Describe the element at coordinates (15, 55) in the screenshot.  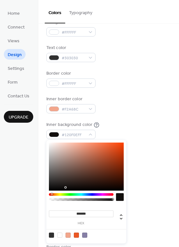
I see `span: Design` at that location.